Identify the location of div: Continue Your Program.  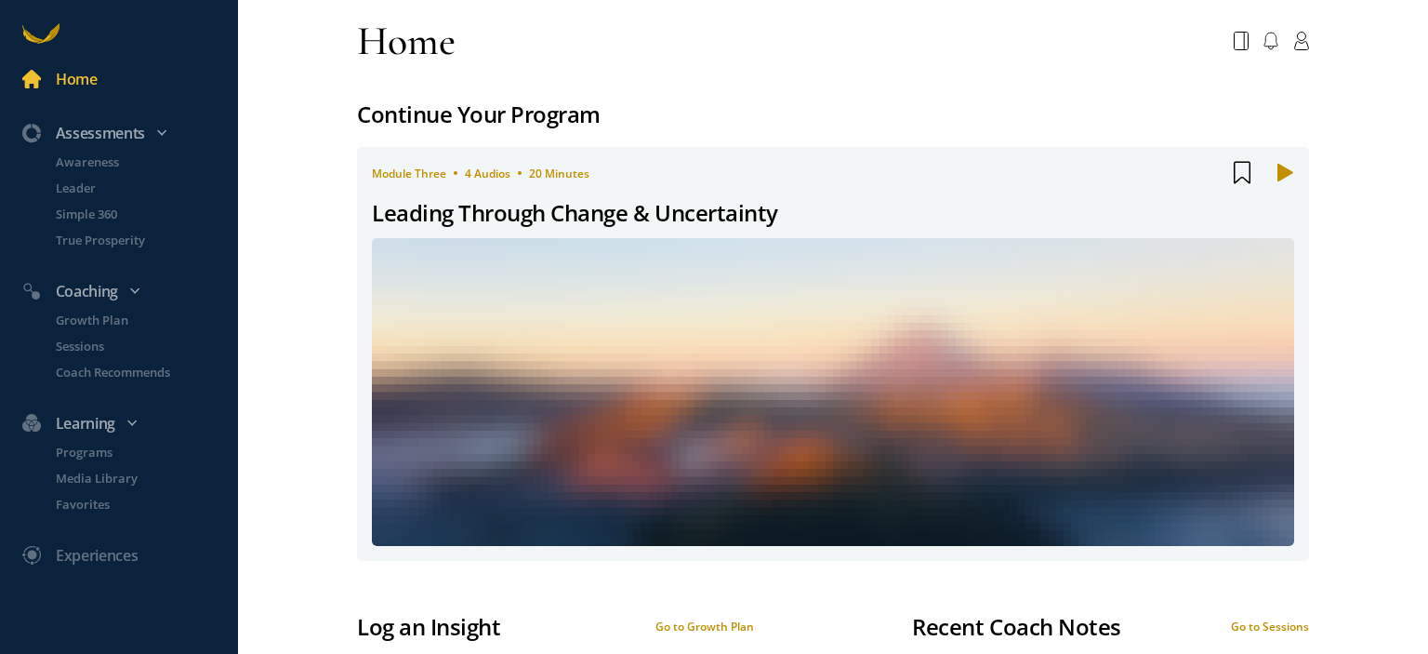
(833, 114).